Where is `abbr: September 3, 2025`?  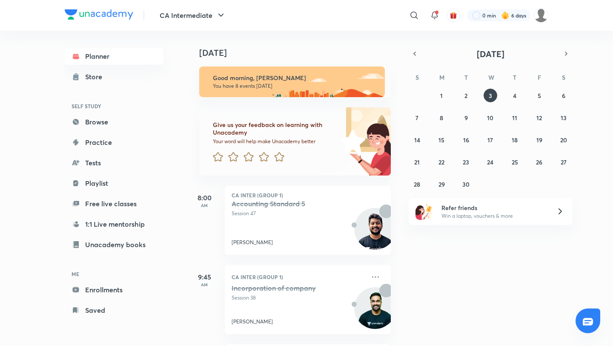 abbr: September 3, 2025 is located at coordinates (490, 95).